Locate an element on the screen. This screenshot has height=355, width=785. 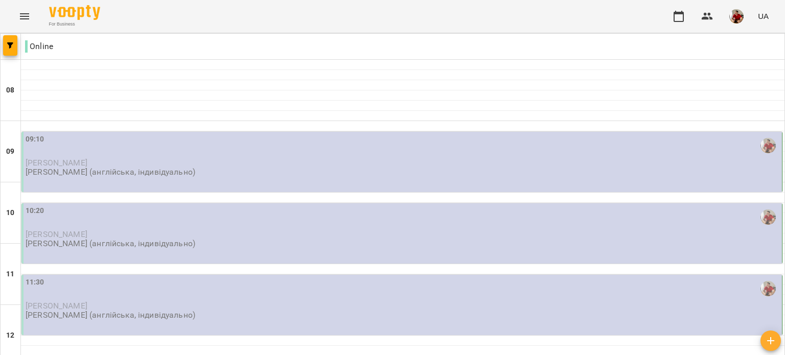
img: 2f467ba34f6bcc94da8486c15015e9d3.jpg is located at coordinates (736, 16).